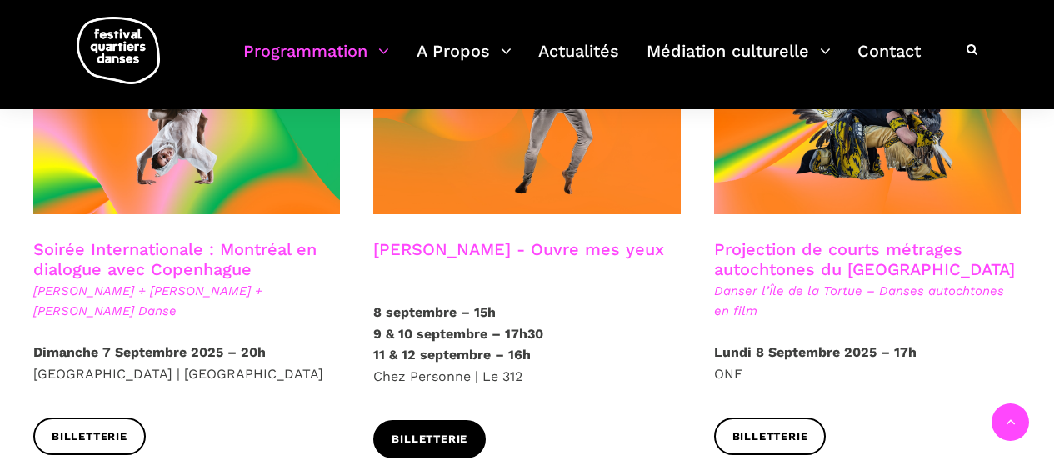 This screenshot has width=1054, height=466. What do you see at coordinates (738, 61) in the screenshot?
I see `a: Médiation culturelle` at bounding box center [738, 61].